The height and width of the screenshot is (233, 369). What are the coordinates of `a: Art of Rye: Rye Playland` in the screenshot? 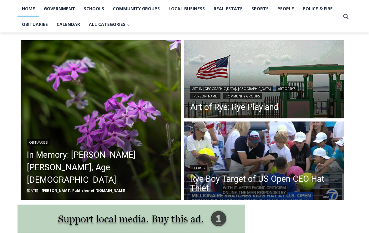 It's located at (264, 107).